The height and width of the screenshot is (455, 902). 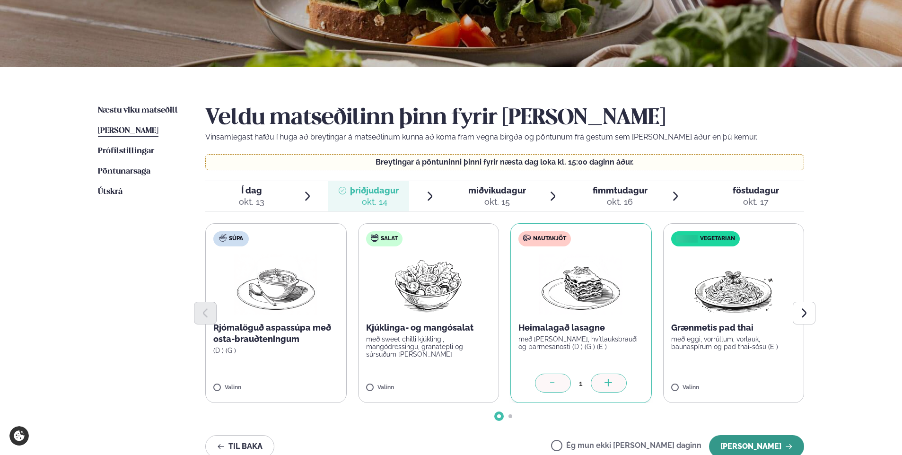 What do you see at coordinates (276, 284) in the screenshot?
I see `img: Soup.png` at bounding box center [276, 284].